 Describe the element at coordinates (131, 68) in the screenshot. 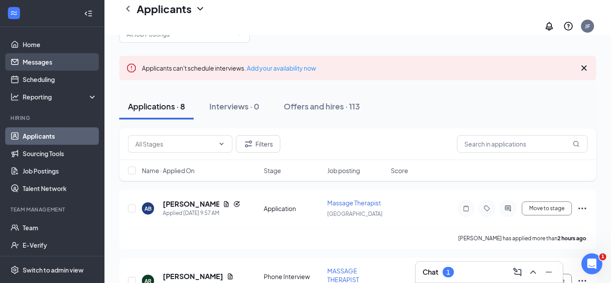

I see `svg: Error` at that location.